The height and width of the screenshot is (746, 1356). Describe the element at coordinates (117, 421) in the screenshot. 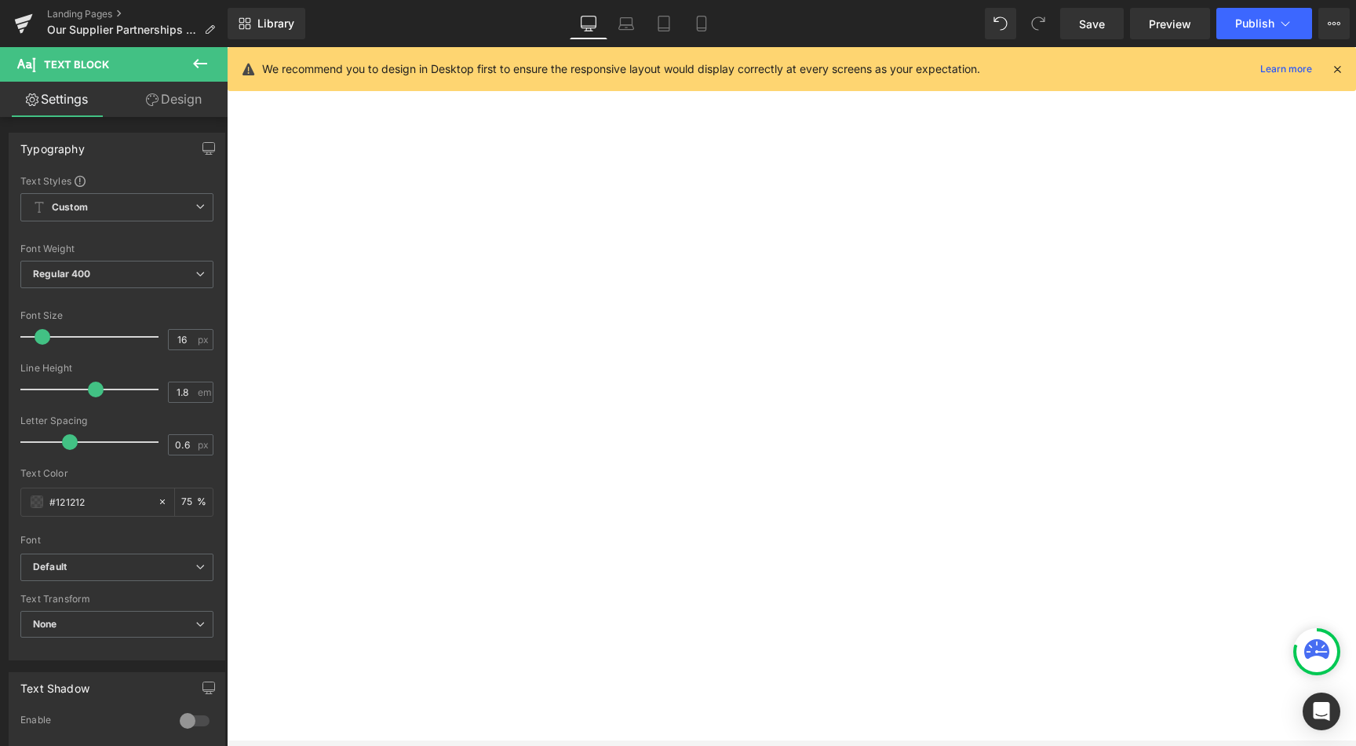

I see `div: Letter Spacing` at that location.